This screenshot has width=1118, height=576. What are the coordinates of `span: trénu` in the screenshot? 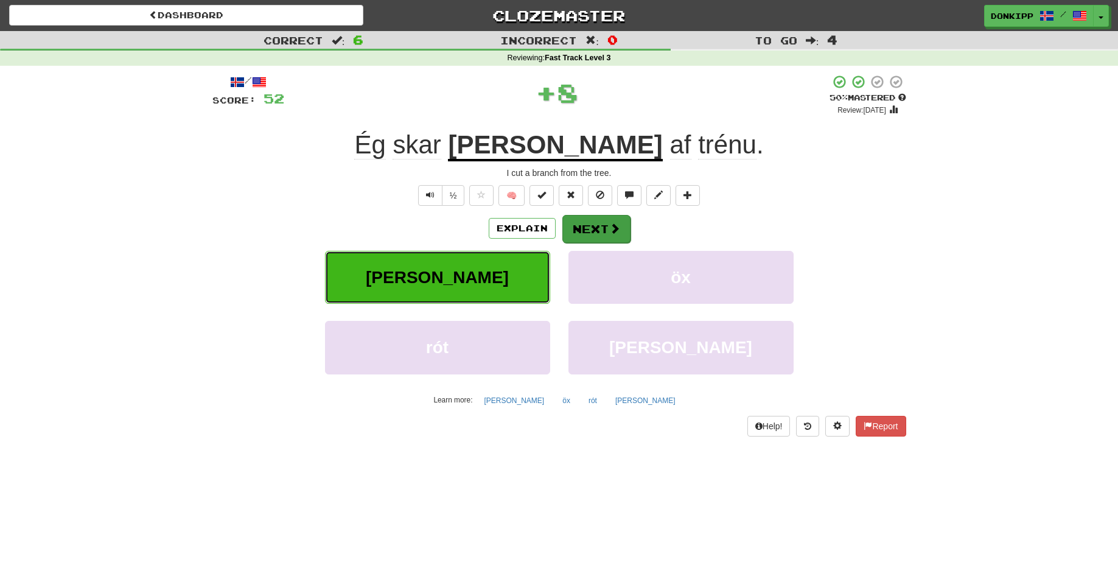 It's located at (727, 145).